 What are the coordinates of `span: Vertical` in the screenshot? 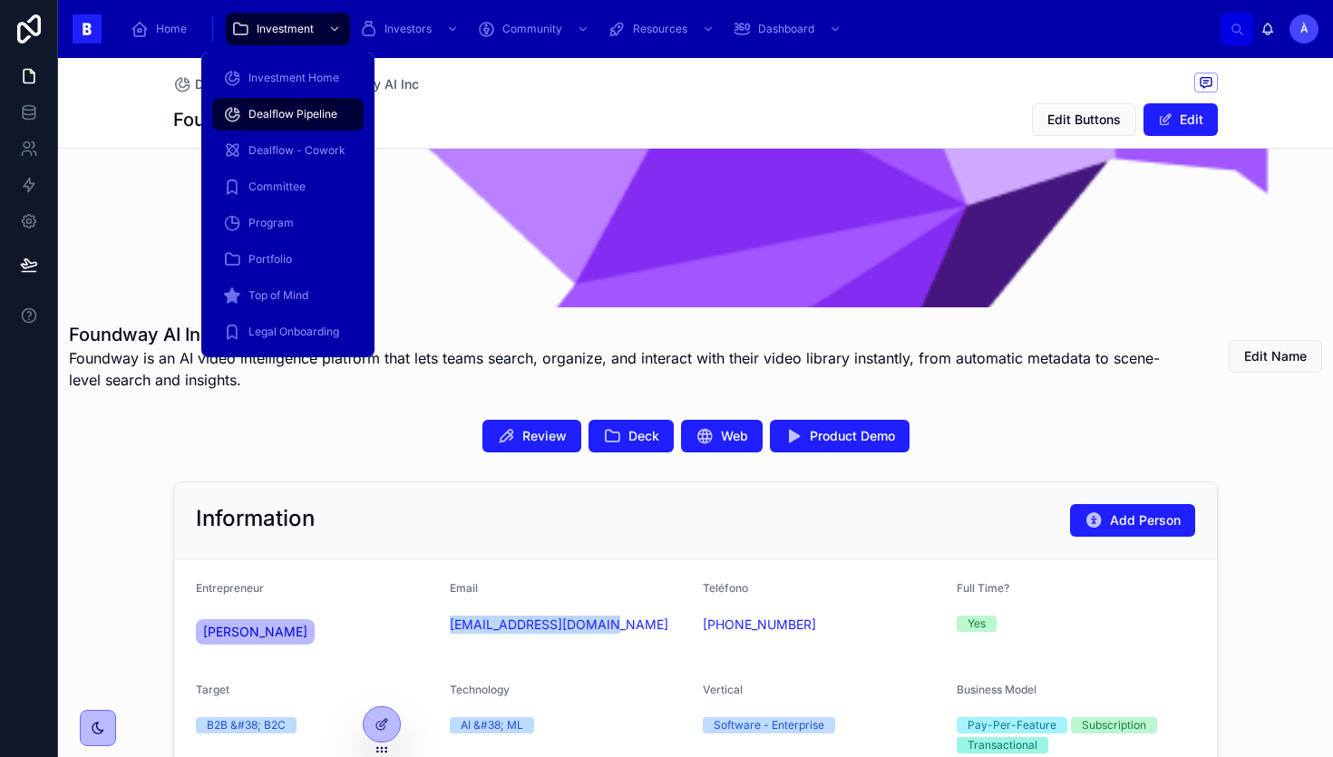 It's located at (723, 689).